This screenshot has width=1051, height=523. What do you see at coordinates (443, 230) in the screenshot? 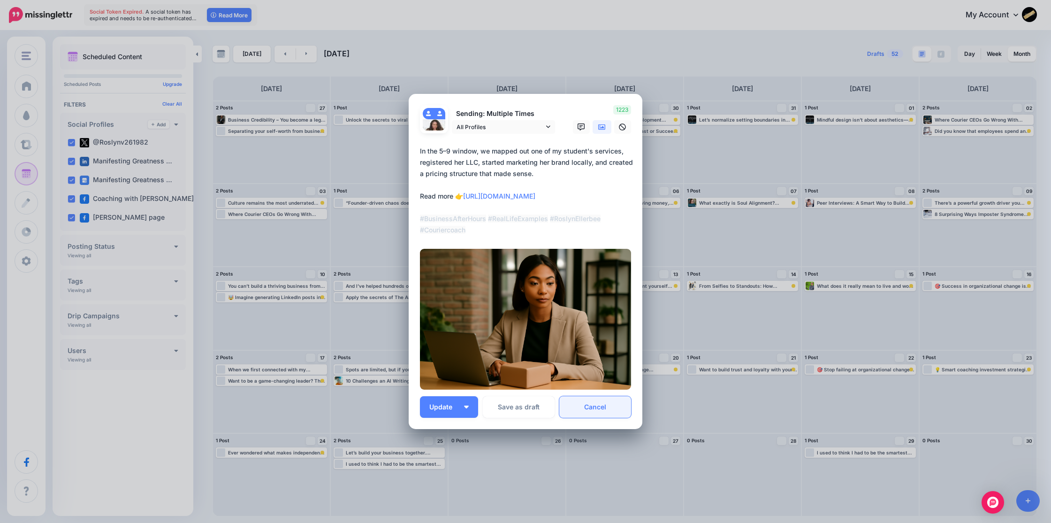
I see `mark: #Couriercoach` at bounding box center [443, 230].